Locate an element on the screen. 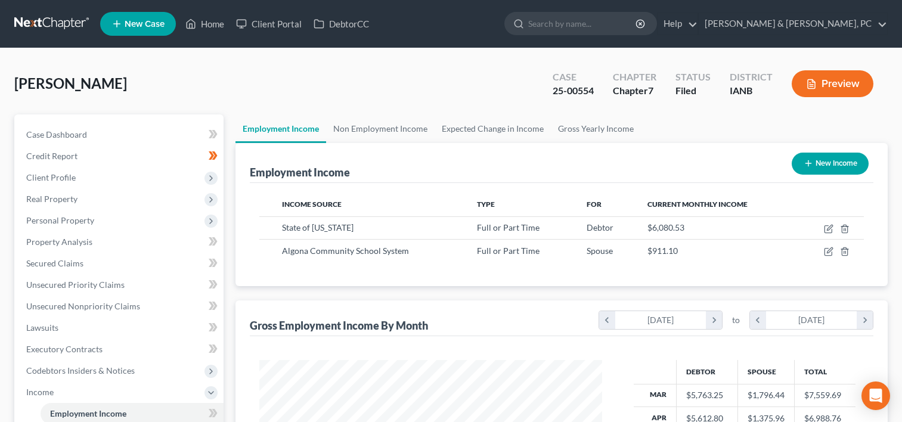 This screenshot has width=902, height=422. span: 7 is located at coordinates (650, 90).